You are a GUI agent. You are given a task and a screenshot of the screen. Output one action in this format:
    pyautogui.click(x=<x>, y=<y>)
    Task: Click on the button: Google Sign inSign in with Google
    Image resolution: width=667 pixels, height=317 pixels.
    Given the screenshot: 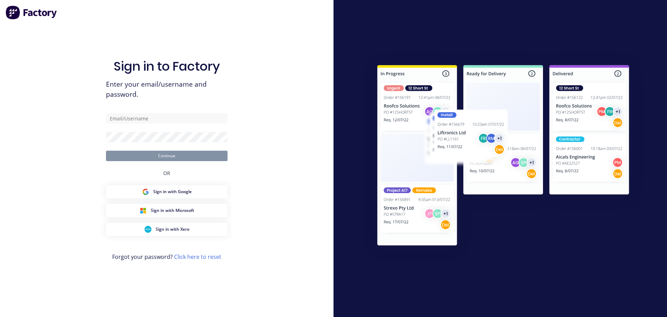 What is the action you would take?
    pyautogui.click(x=167, y=192)
    